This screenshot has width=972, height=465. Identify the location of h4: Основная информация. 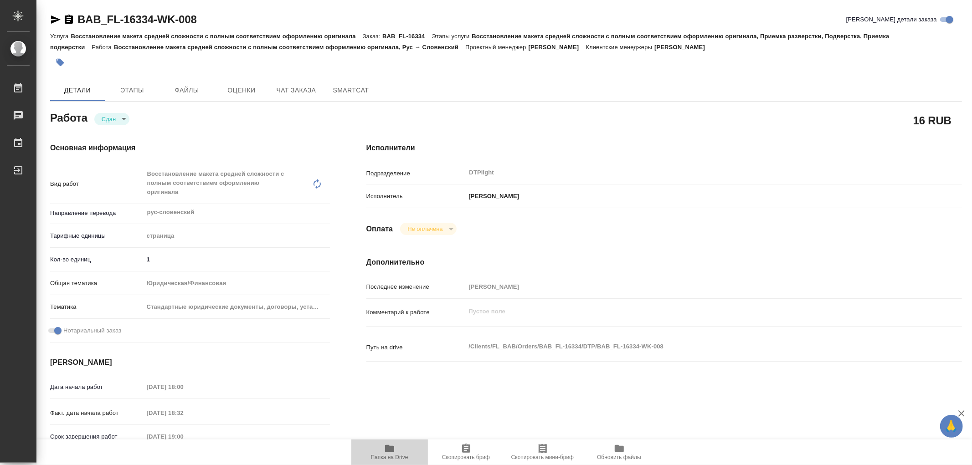
(190, 148).